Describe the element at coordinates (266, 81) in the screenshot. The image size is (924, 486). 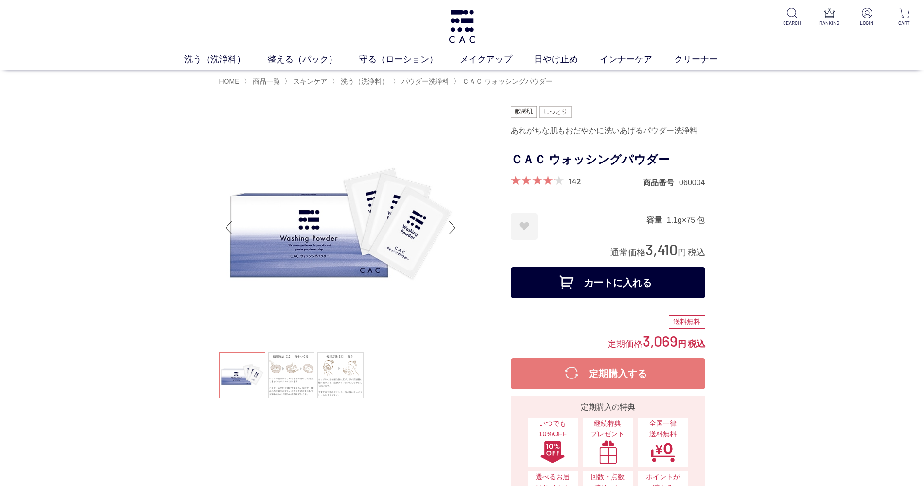
I see `span: 商品一覧` at that location.